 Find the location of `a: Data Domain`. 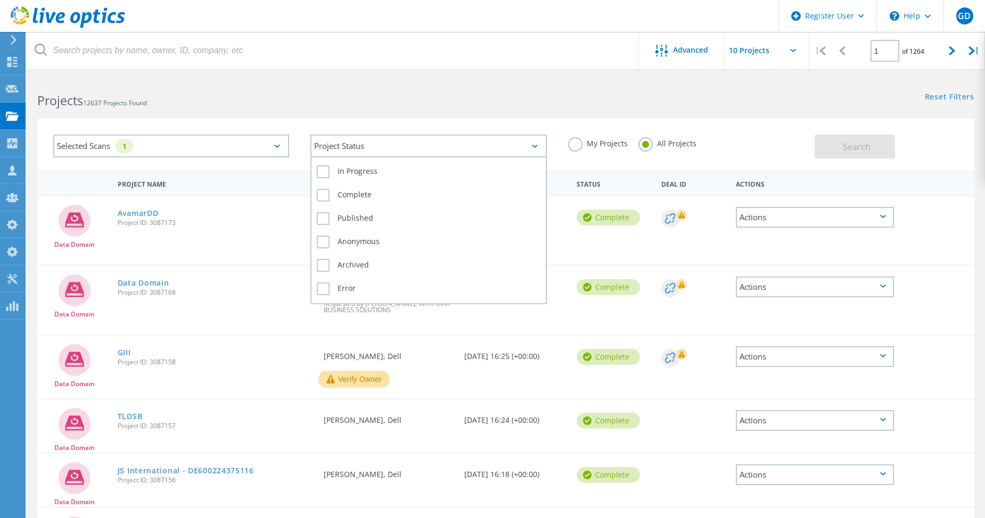

a: Data Domain is located at coordinates (143, 283).